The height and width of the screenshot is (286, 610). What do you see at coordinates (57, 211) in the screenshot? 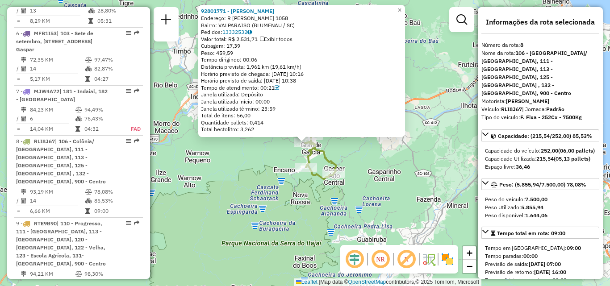
I see `td: 6,66 KM` at bounding box center [57, 211].